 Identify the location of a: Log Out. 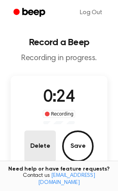
(91, 13).